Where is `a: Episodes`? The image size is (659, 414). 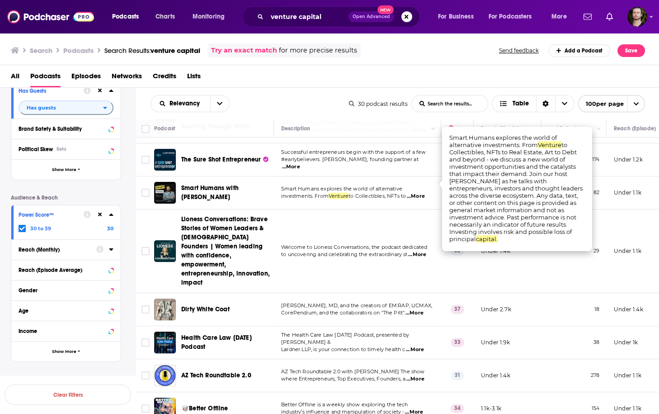 a: Episodes is located at coordinates (86, 78).